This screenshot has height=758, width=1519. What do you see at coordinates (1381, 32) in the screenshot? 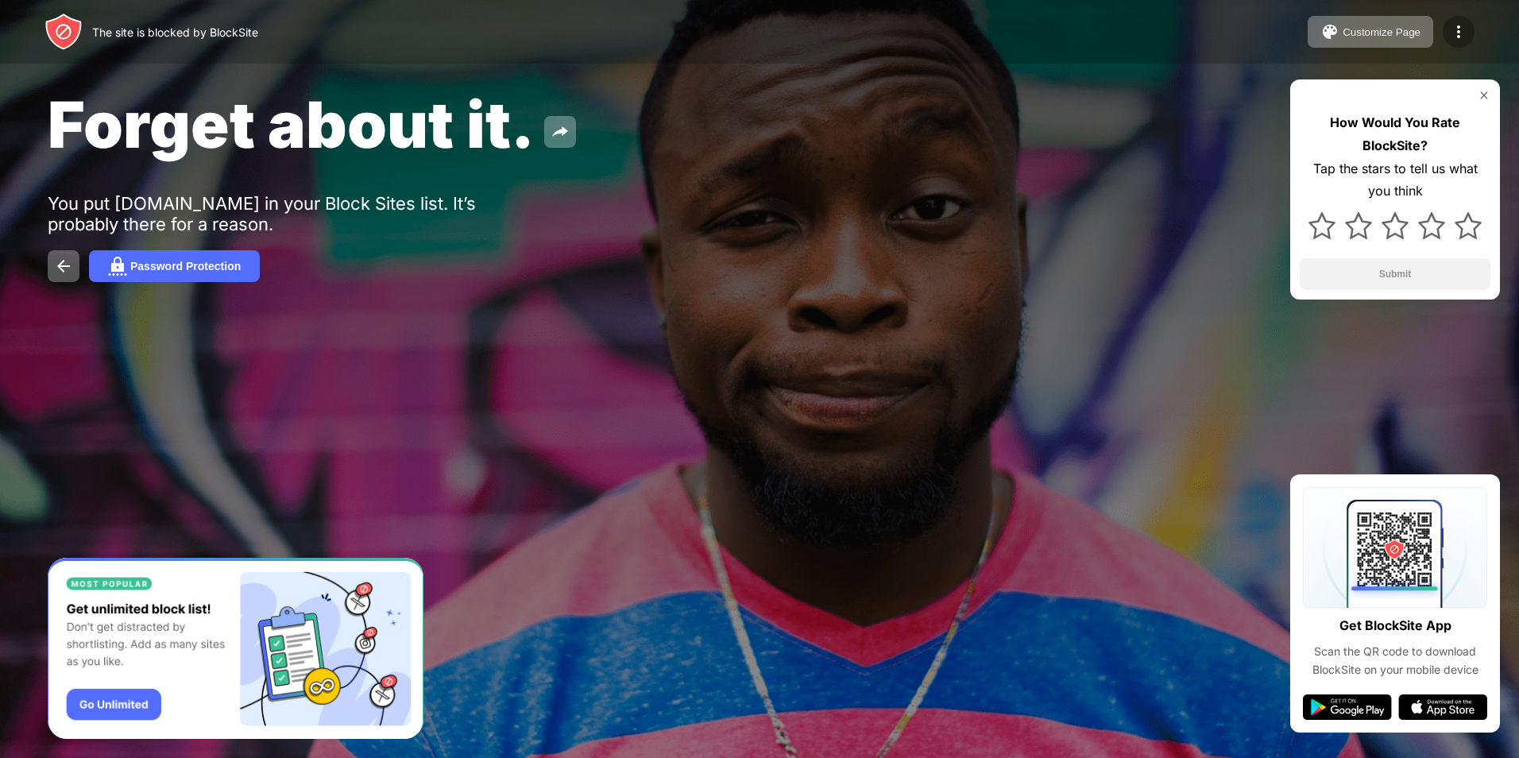
I see `div: Customize Page` at bounding box center [1381, 32].